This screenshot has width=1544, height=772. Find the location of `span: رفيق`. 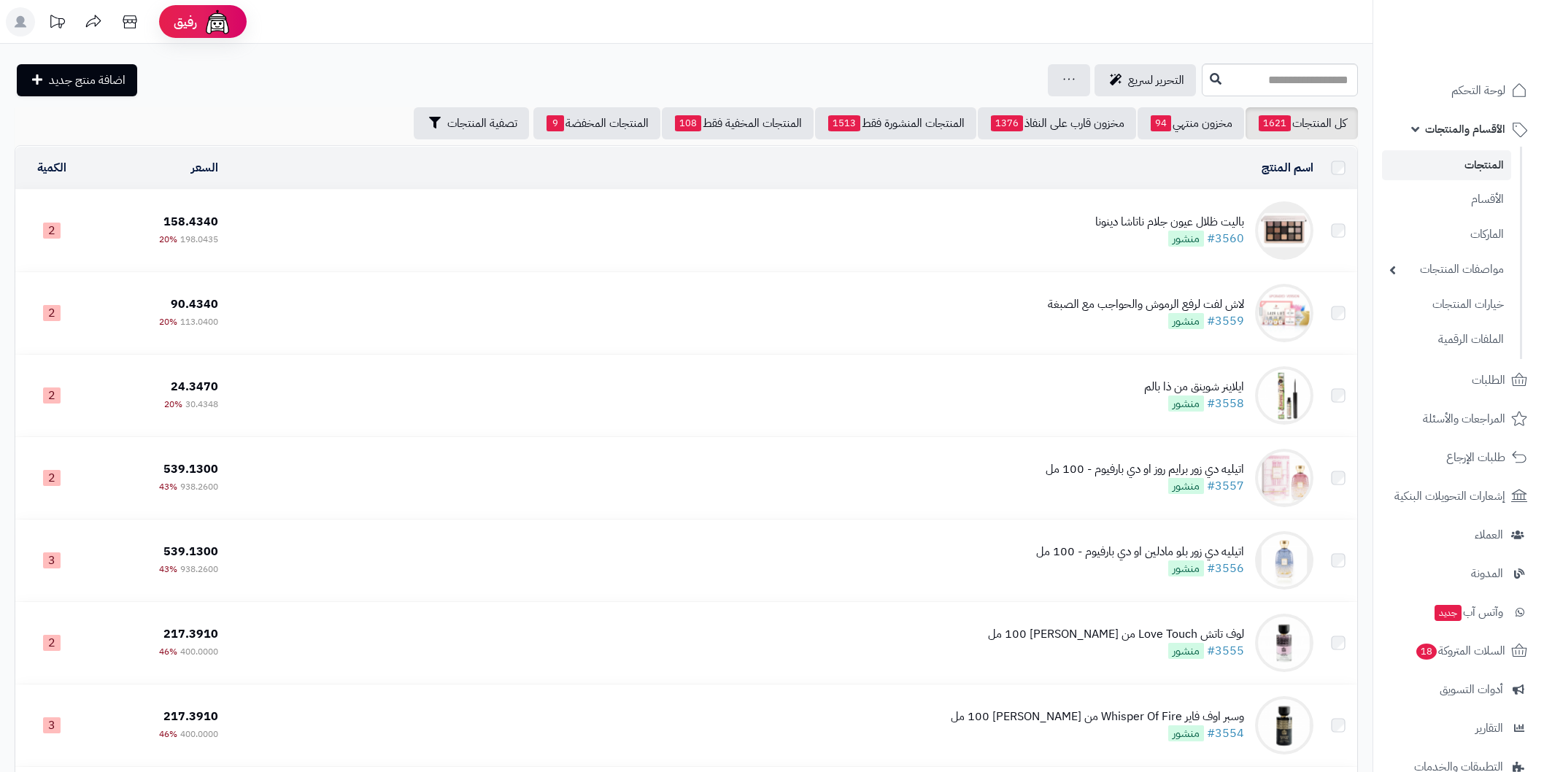

span: رفيق is located at coordinates (185, 22).